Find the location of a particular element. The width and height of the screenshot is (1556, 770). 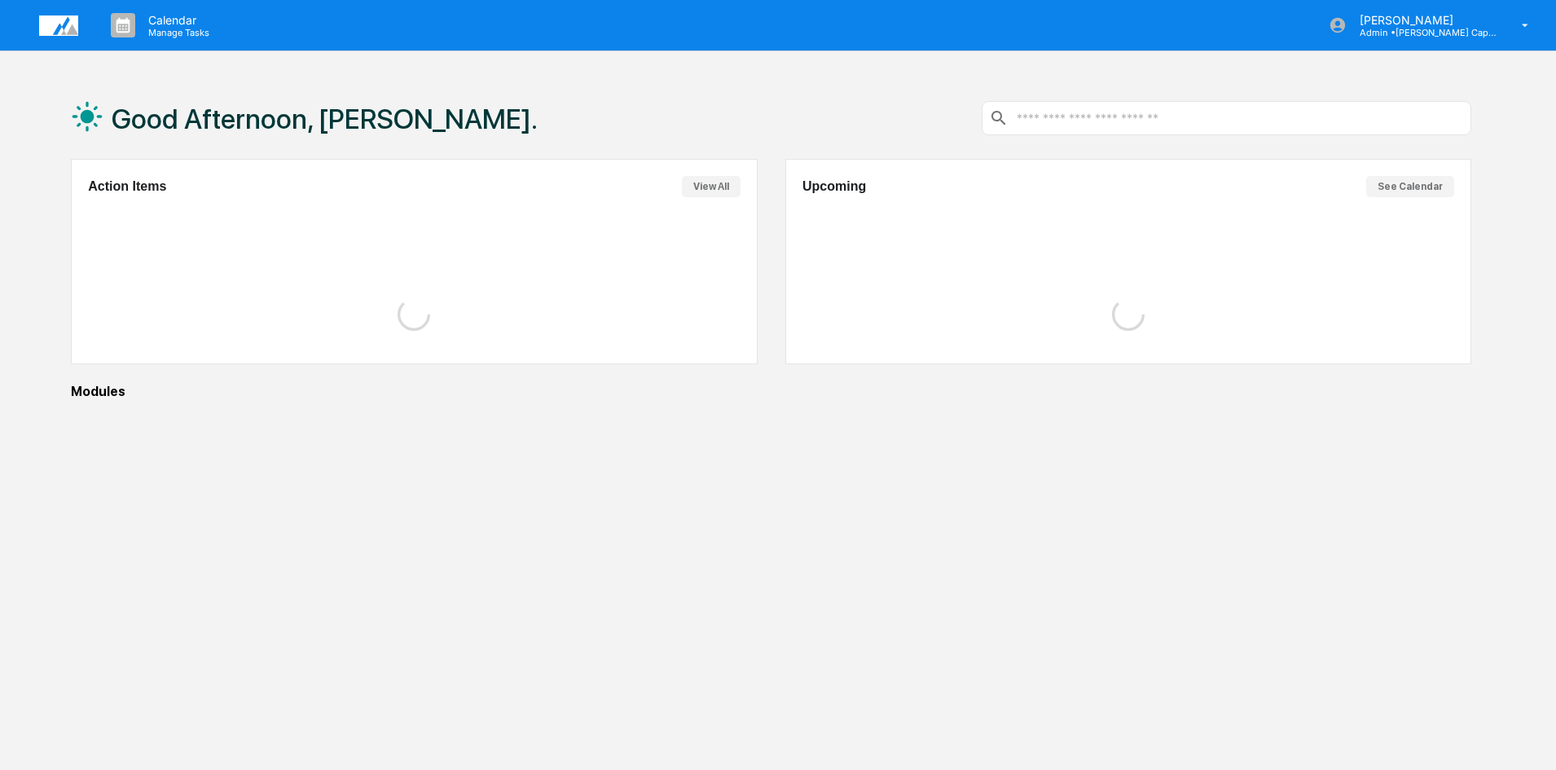

p: Manage Tasks is located at coordinates (176, 33).